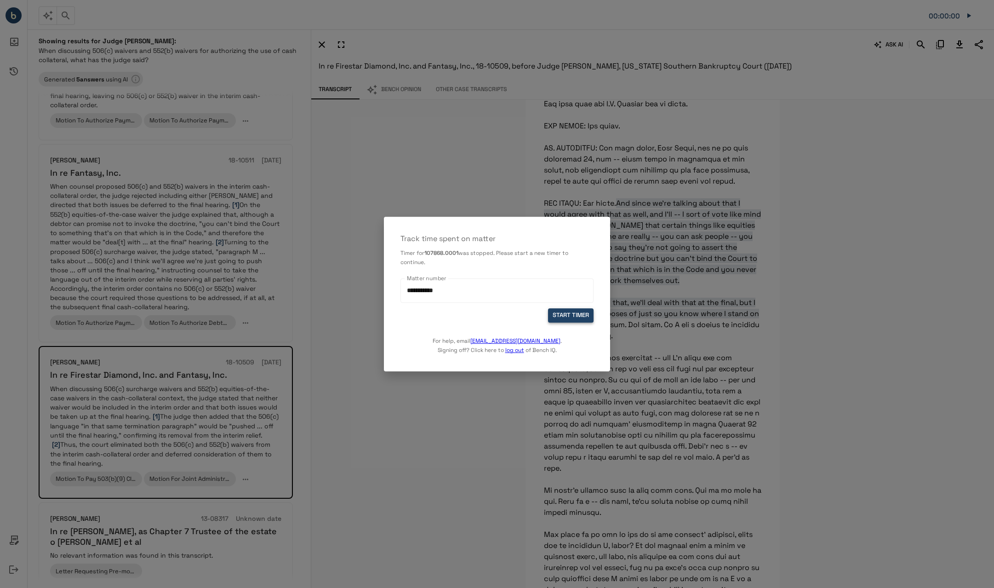 Image resolution: width=994 pixels, height=588 pixels. What do you see at coordinates (412, 253) in the screenshot?
I see `span: Timer for` at bounding box center [412, 253].